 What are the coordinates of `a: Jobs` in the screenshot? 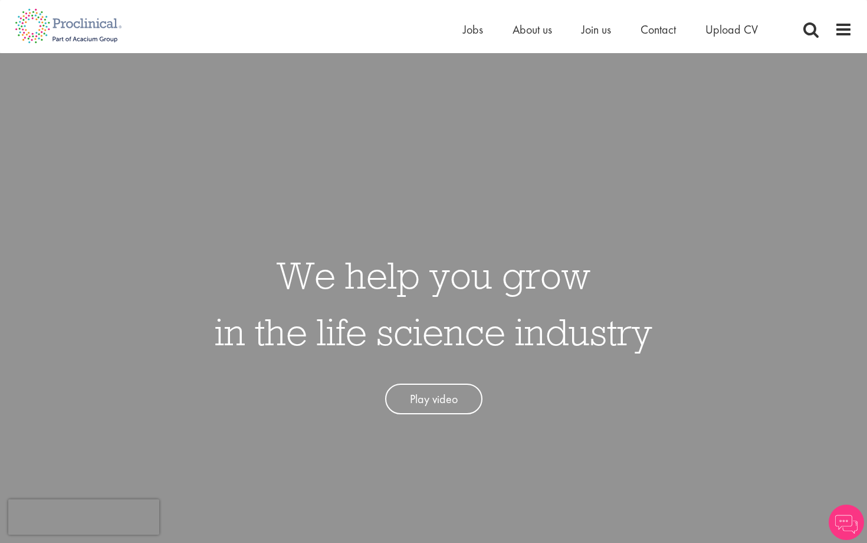 It's located at (473, 29).